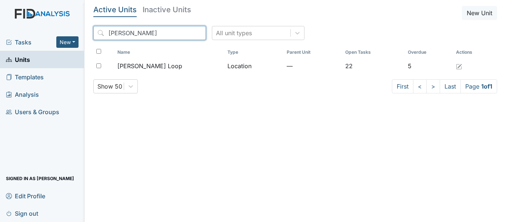 This screenshot has width=506, height=222. I want to click on th: Actions, so click(472, 52).